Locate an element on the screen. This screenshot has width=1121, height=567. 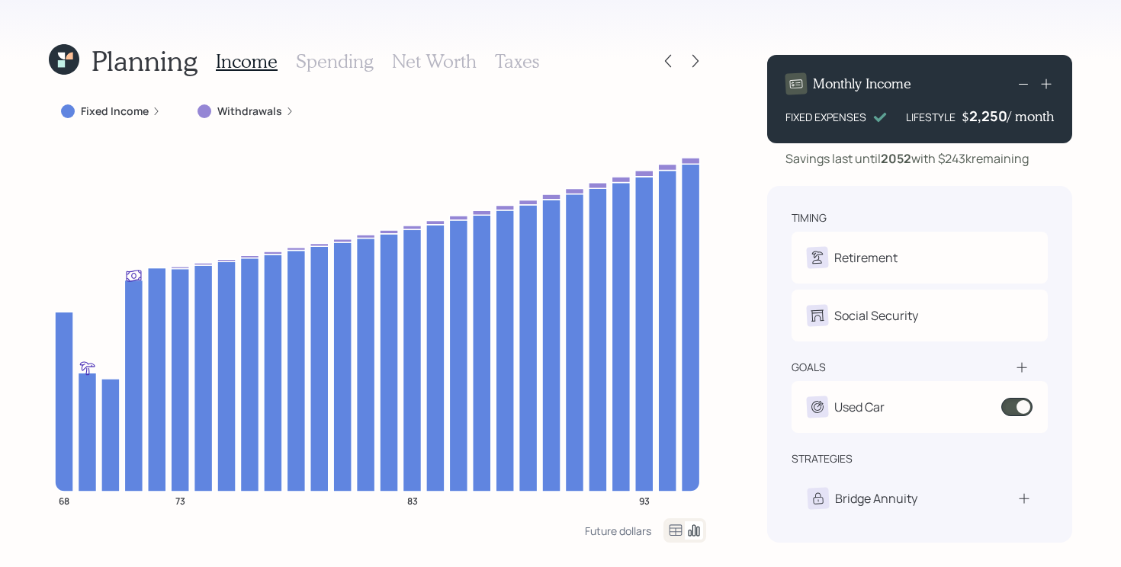
div: Social Security is located at coordinates (876, 316).